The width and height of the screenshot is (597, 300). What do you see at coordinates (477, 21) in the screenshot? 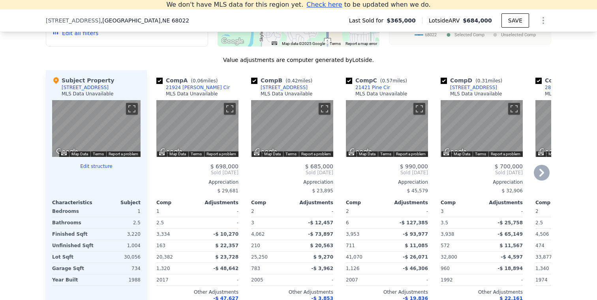
I see `span: $684,000` at bounding box center [477, 21].